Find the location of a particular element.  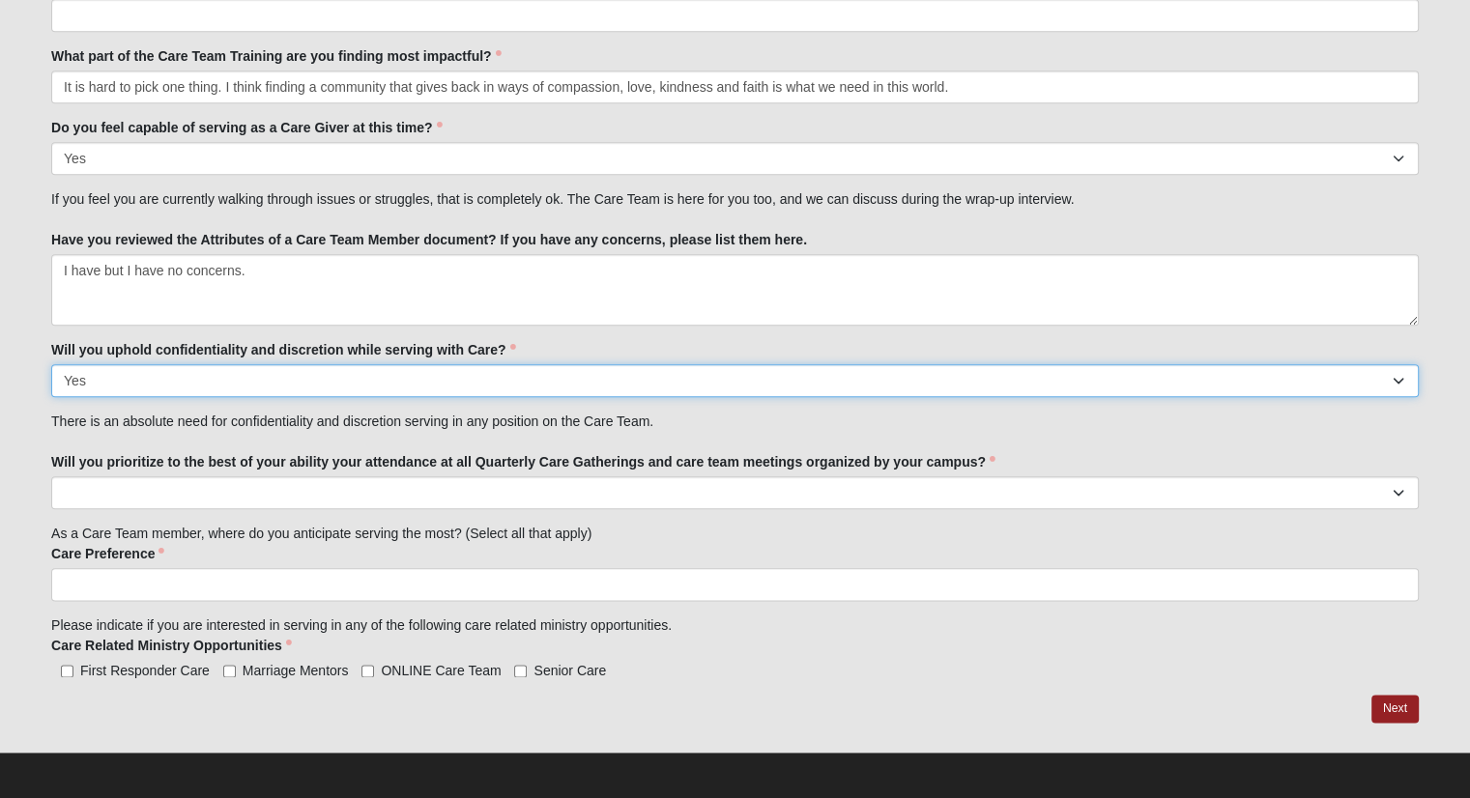

span: ONLINE Care Team is located at coordinates (441, 671).